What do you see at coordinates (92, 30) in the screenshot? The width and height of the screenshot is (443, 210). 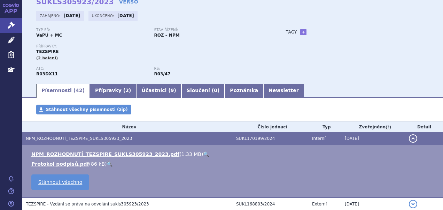 I see `p: Typ SŘ:` at bounding box center [92, 30].